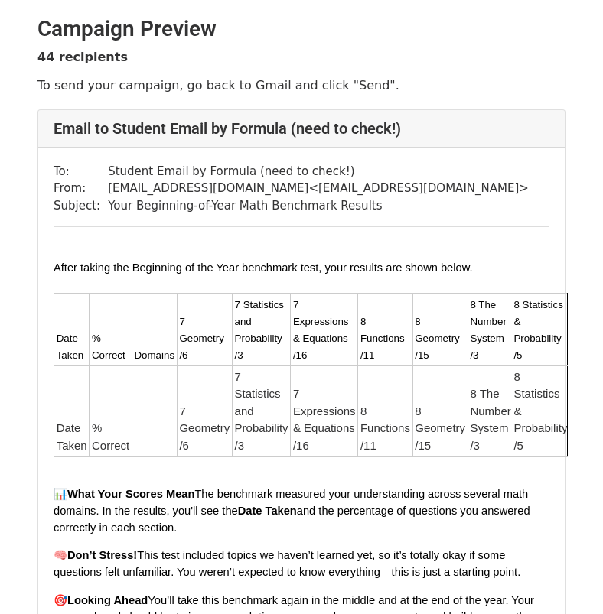  I want to click on span: 7 Statistics and Probability /3, so click(261, 330).